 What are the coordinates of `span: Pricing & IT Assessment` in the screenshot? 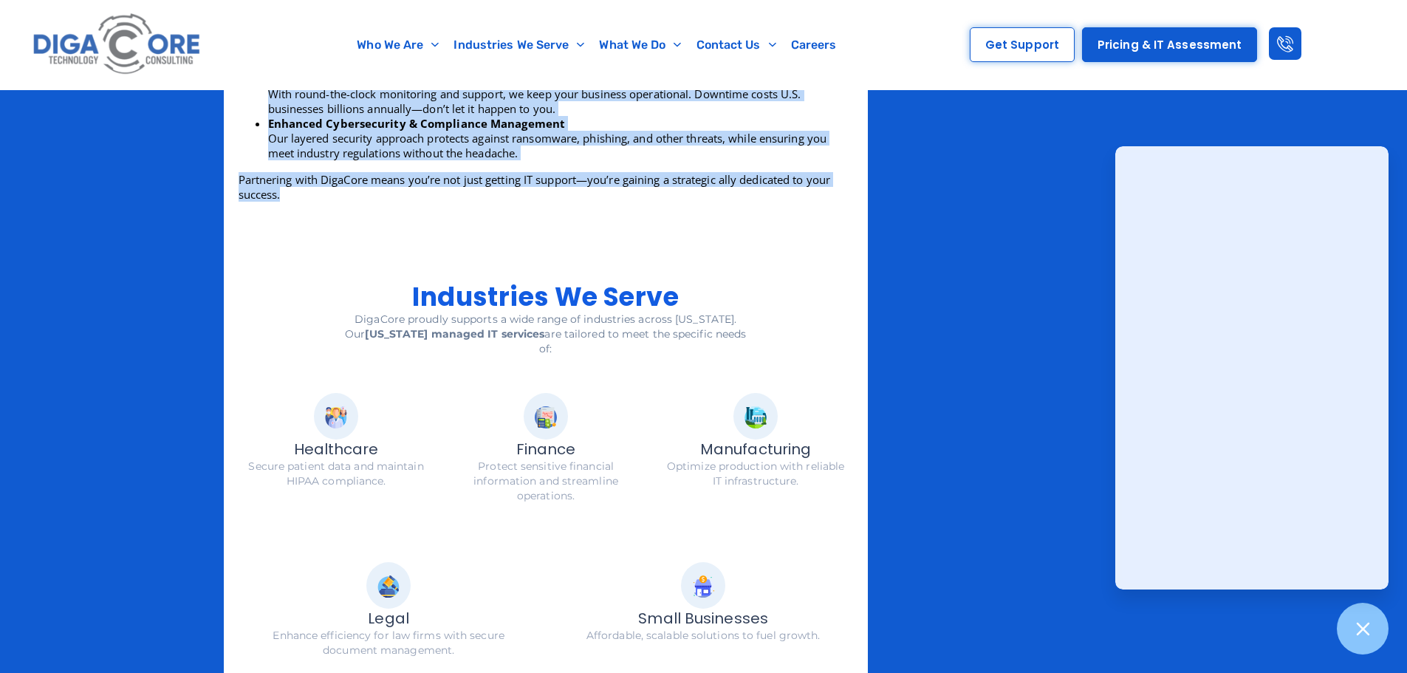 It's located at (1169, 44).